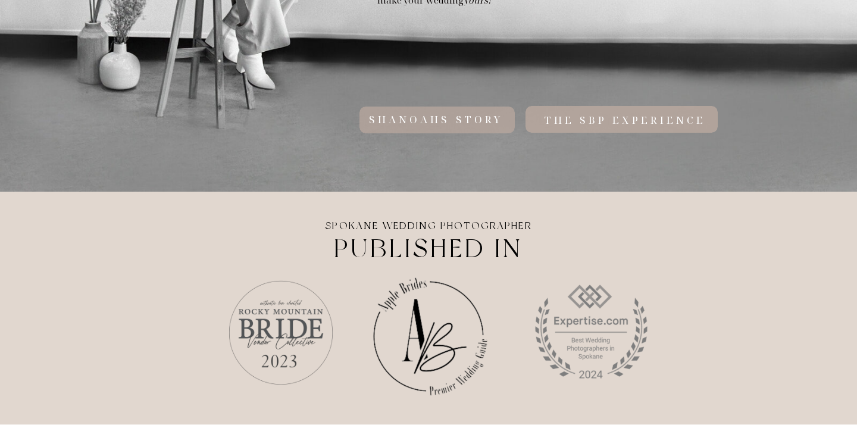  What do you see at coordinates (625, 120) in the screenshot?
I see `a: the sbp experience` at bounding box center [625, 120].